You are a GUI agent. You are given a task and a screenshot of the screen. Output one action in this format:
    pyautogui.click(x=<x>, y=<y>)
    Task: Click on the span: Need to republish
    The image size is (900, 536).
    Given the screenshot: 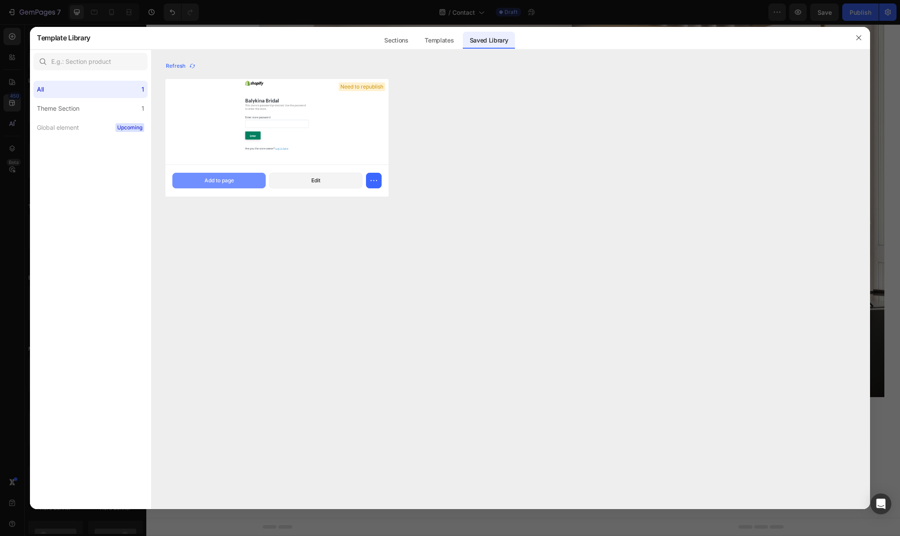 What is the action you would take?
    pyautogui.click(x=362, y=87)
    